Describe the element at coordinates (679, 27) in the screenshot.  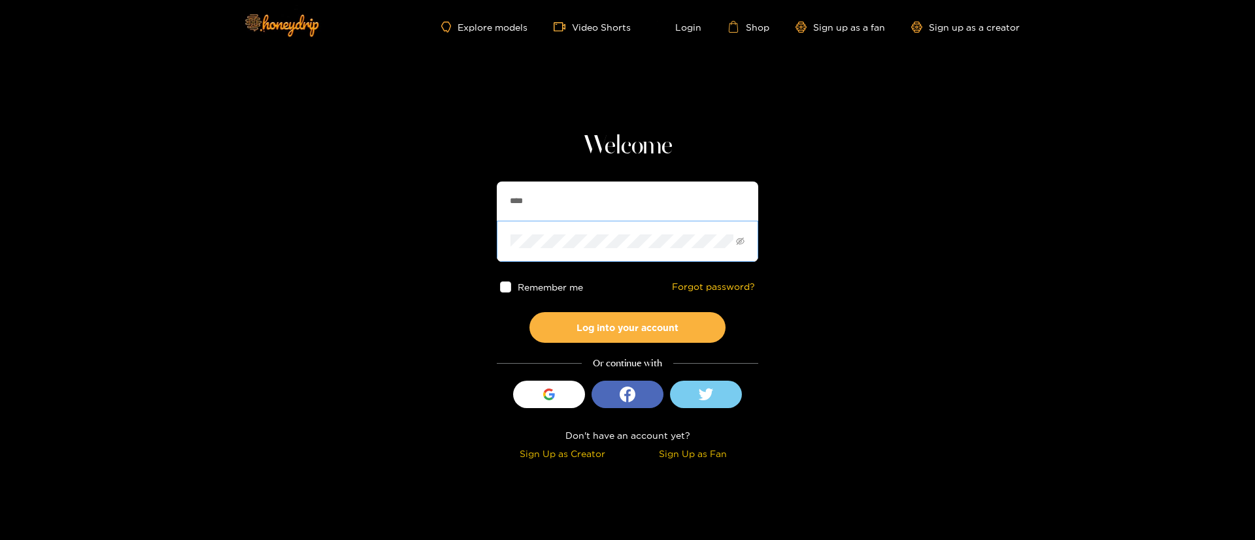
I see `a: Login` at that location.